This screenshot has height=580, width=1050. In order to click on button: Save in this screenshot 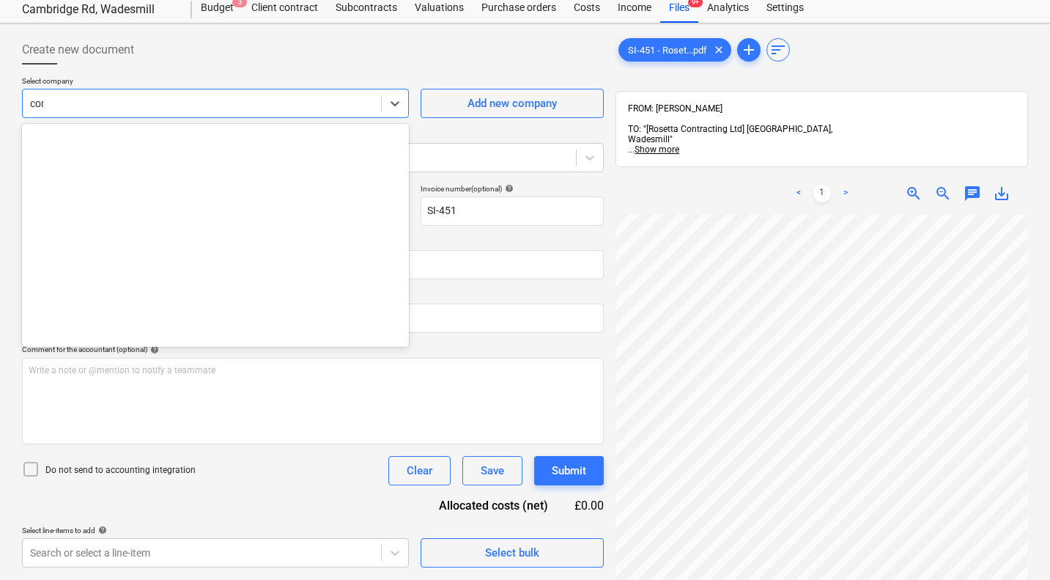, I will do `click(493, 471)`.